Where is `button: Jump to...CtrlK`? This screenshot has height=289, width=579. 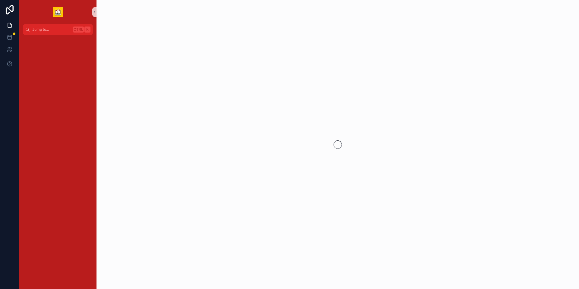
button: Jump to...CtrlK is located at coordinates (58, 30).